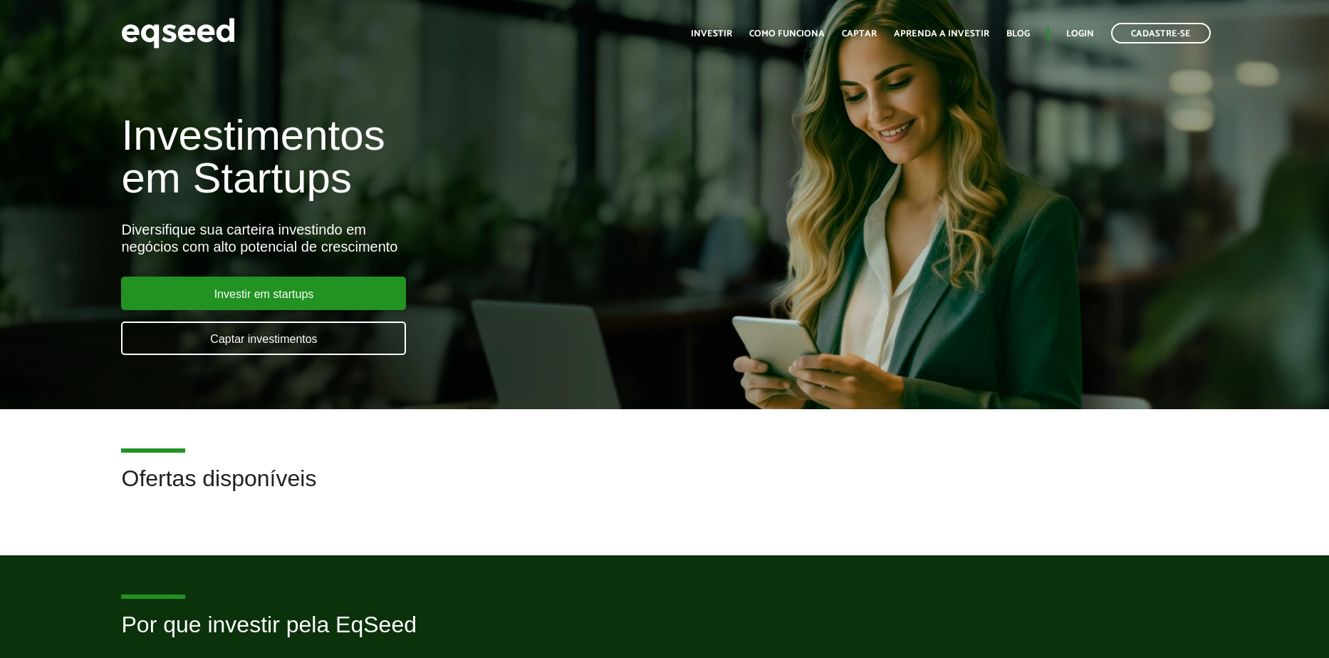 This screenshot has width=1329, height=658. What do you see at coordinates (859, 33) in the screenshot?
I see `a: Captar` at bounding box center [859, 33].